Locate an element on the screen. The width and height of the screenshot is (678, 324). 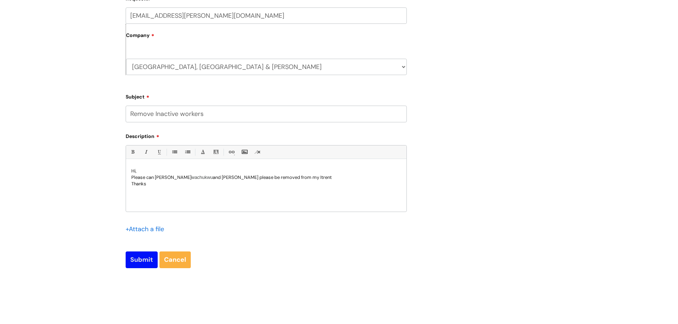
a: Font Color is located at coordinates (203, 152).